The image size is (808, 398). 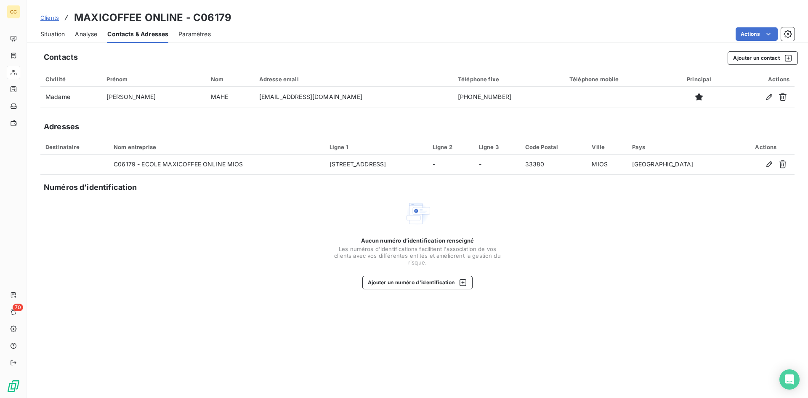 What do you see at coordinates (53, 34) in the screenshot?
I see `span: Situation` at bounding box center [53, 34].